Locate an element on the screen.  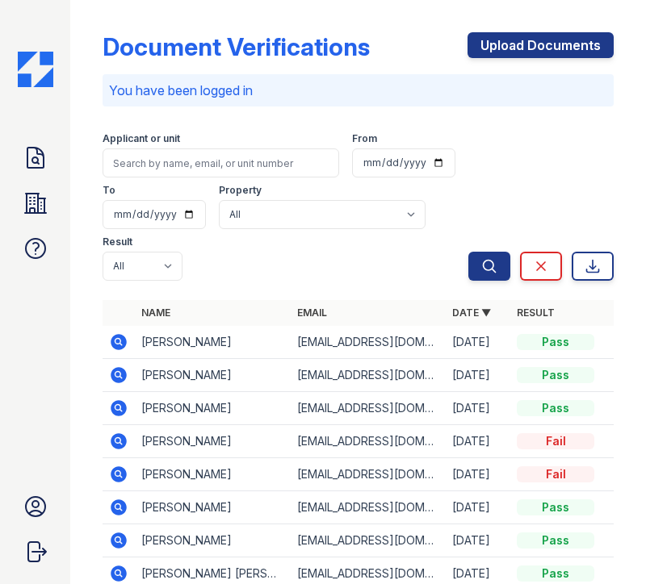
label: Applicant or unit is located at coordinates (141, 139).